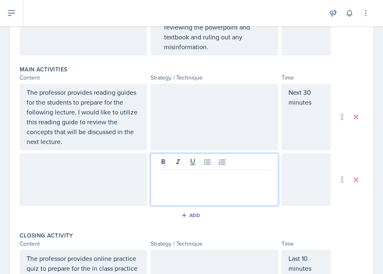 This screenshot has height=274, width=383. What do you see at coordinates (46, 235) in the screenshot?
I see `label: Closing Activity` at bounding box center [46, 235].